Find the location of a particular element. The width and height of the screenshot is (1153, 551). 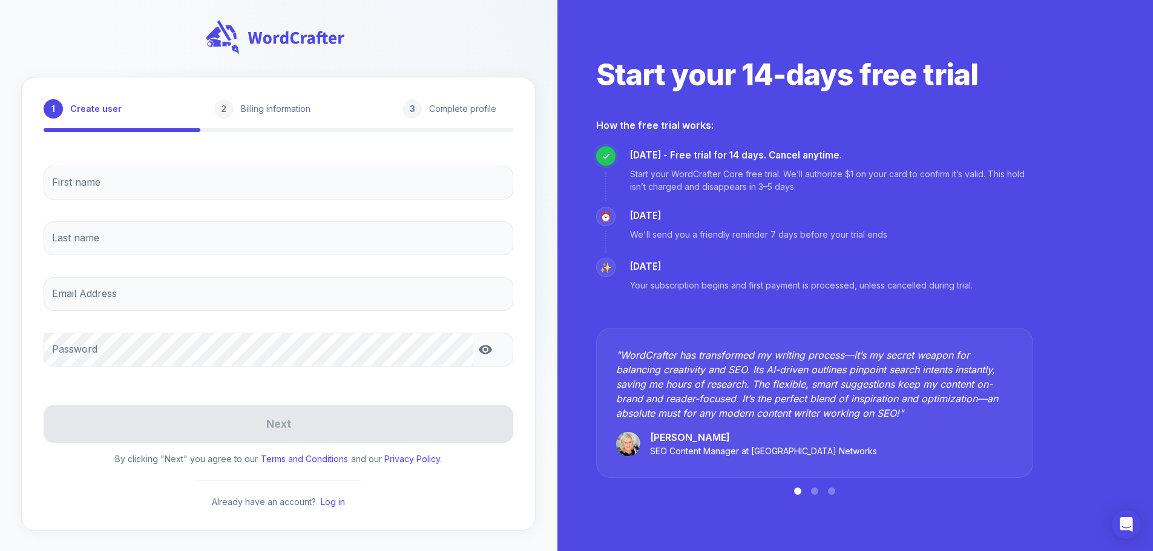

p: We'll send you a friendly reminder 7 days before your trial ends is located at coordinates (758, 234).